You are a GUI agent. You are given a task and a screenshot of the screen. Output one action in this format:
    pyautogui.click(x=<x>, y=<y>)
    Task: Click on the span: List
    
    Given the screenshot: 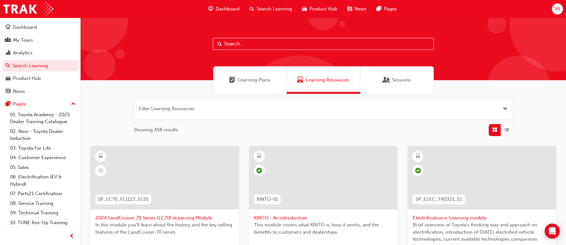 What is the action you would take?
    pyautogui.click(x=506, y=130)
    